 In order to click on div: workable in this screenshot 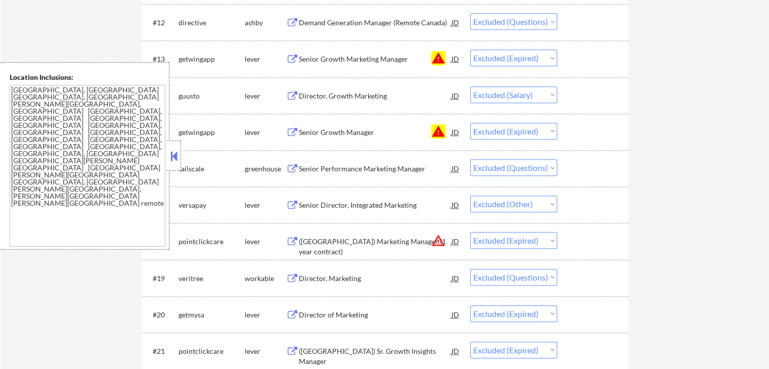, I will do `click(266, 279)`.